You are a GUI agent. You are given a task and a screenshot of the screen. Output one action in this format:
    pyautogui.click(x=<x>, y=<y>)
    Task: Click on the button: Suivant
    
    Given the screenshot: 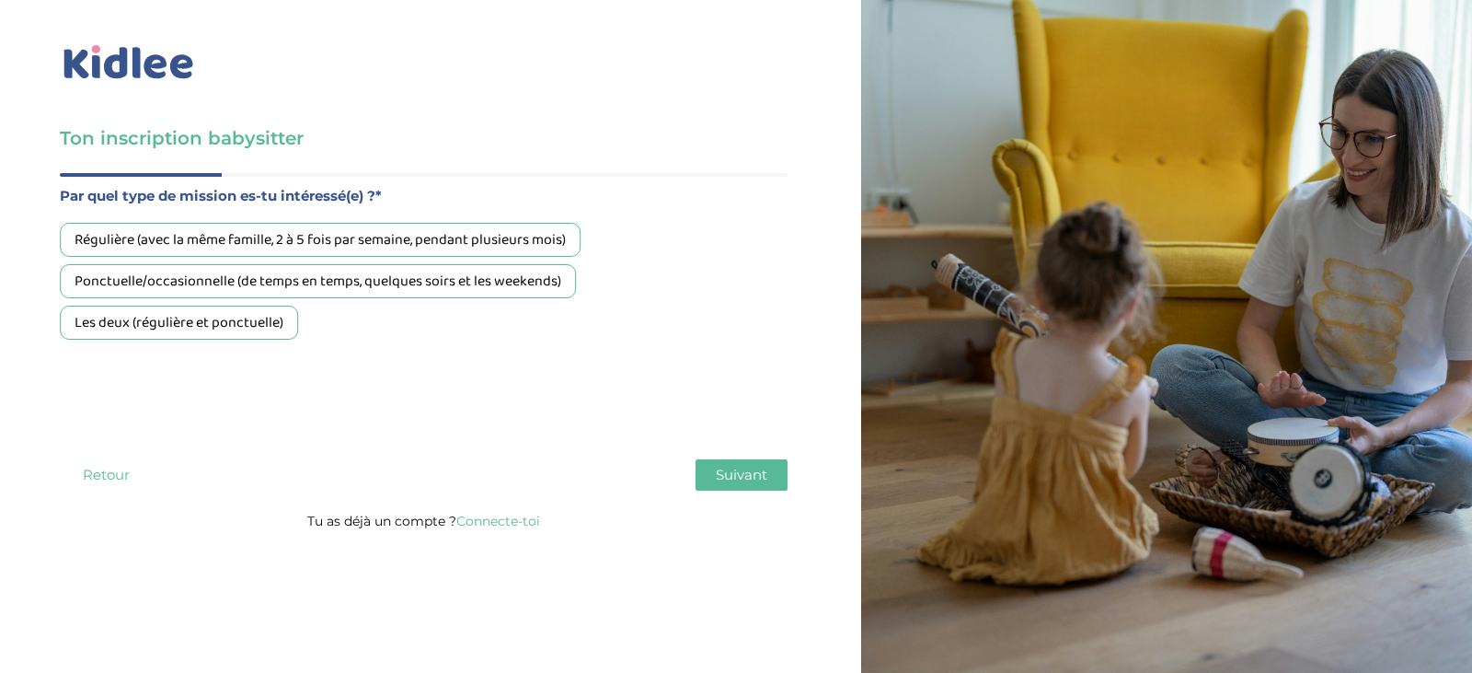 What is the action you would take?
    pyautogui.click(x=742, y=475)
    